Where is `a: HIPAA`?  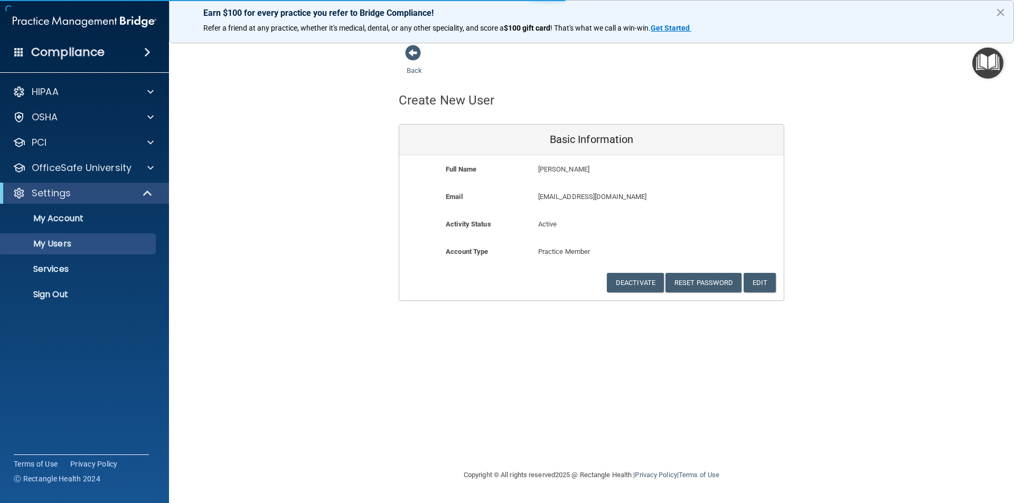 a: HIPAA is located at coordinates (83, 92).